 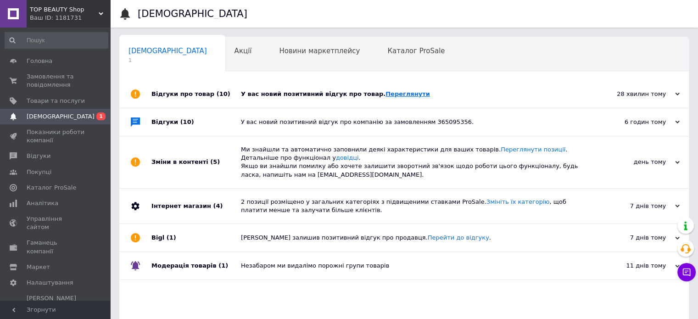 I want to click on span: Маркет, so click(x=38, y=267).